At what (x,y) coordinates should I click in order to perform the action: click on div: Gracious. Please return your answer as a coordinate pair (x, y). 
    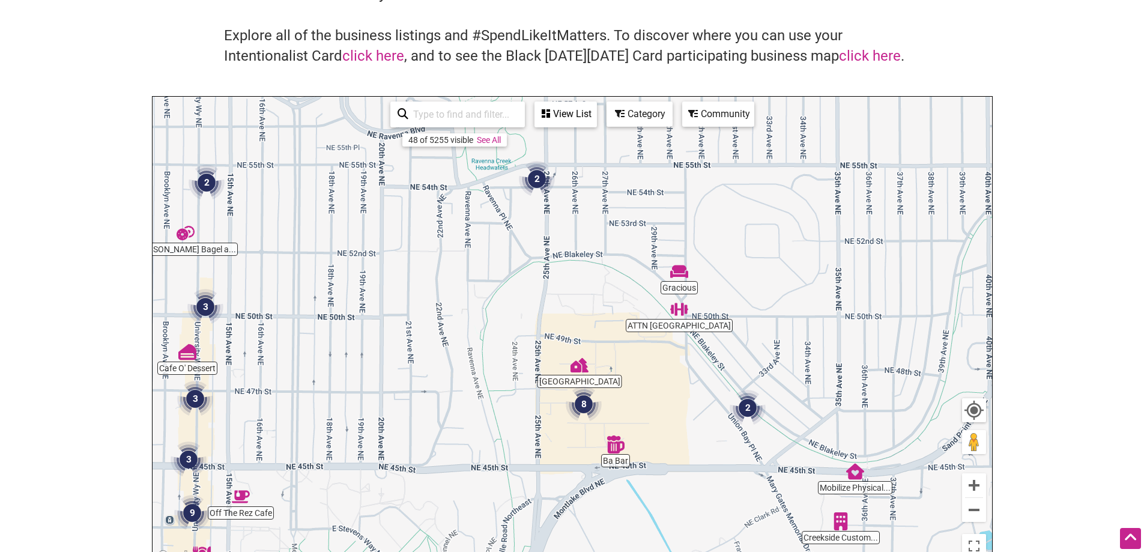
    Looking at the image, I should click on (679, 272).